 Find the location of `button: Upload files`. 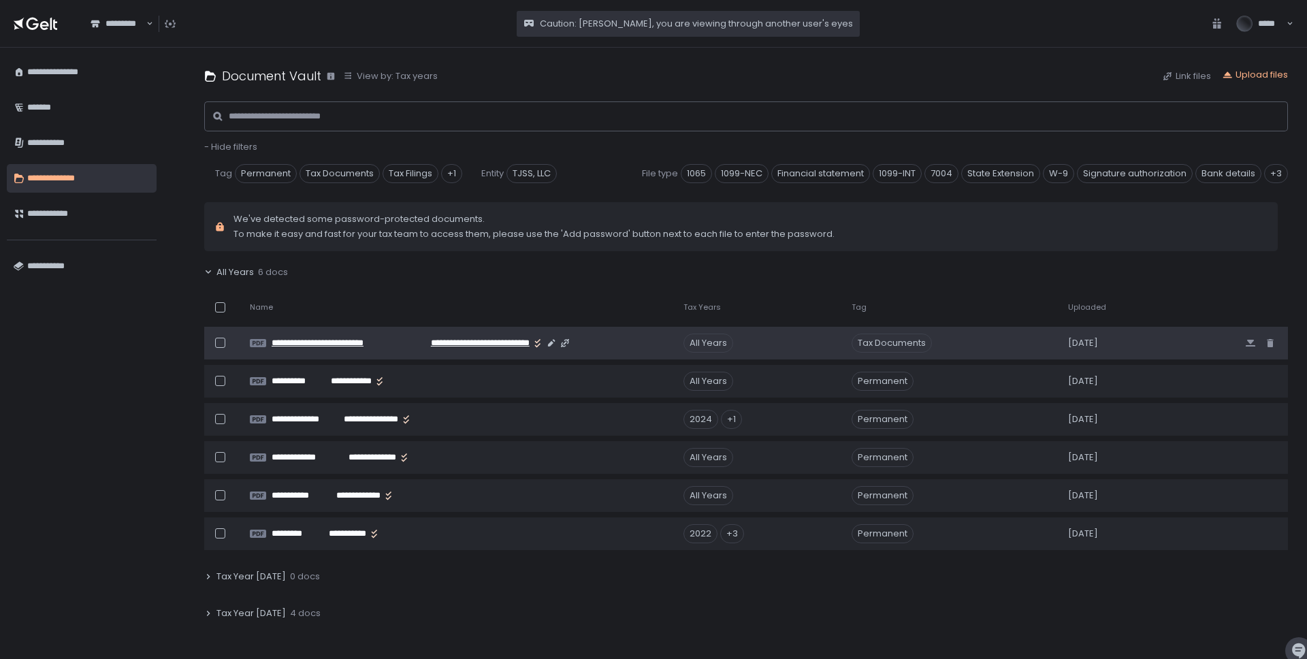

button: Upload files is located at coordinates (1255, 75).